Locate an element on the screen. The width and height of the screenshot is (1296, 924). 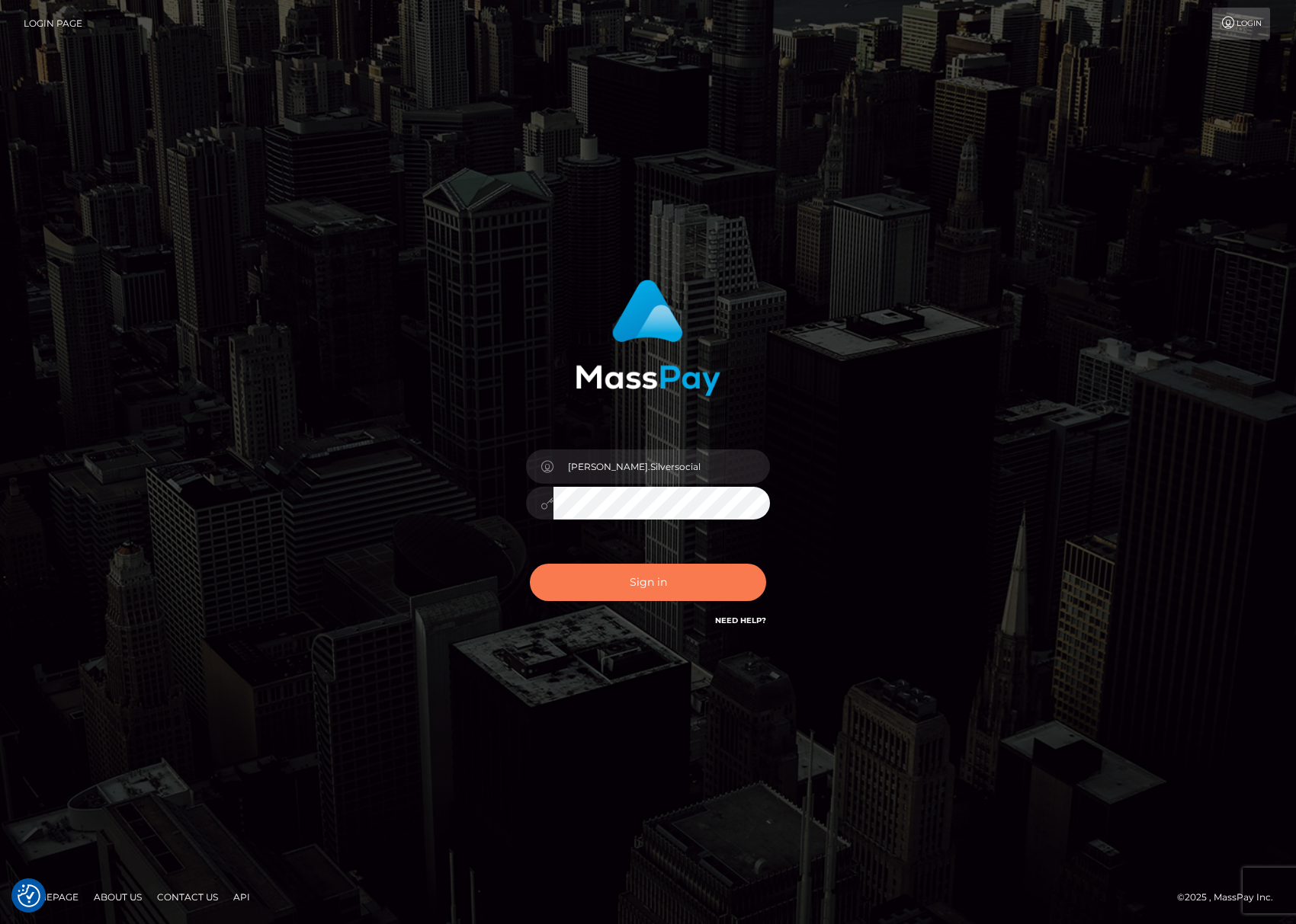
input: Username... is located at coordinates (662, 466).